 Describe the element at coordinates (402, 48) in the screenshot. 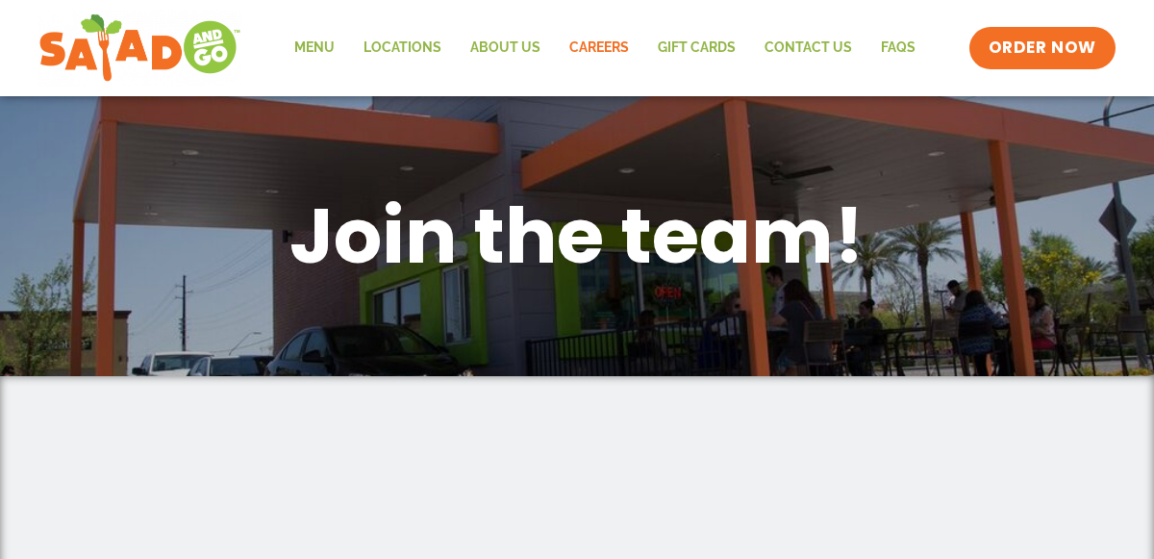

I see `a: Locations` at that location.